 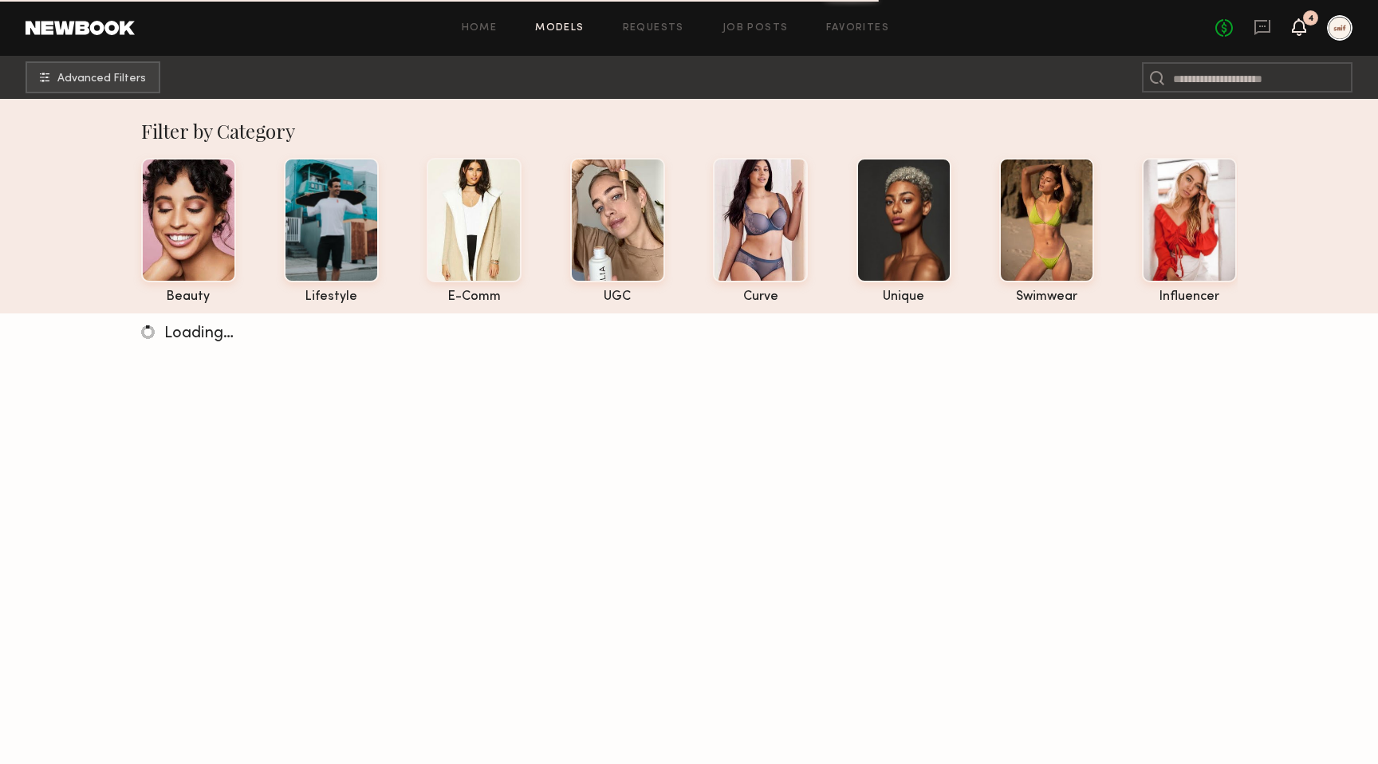 I want to click on span: Loading…, so click(x=199, y=333).